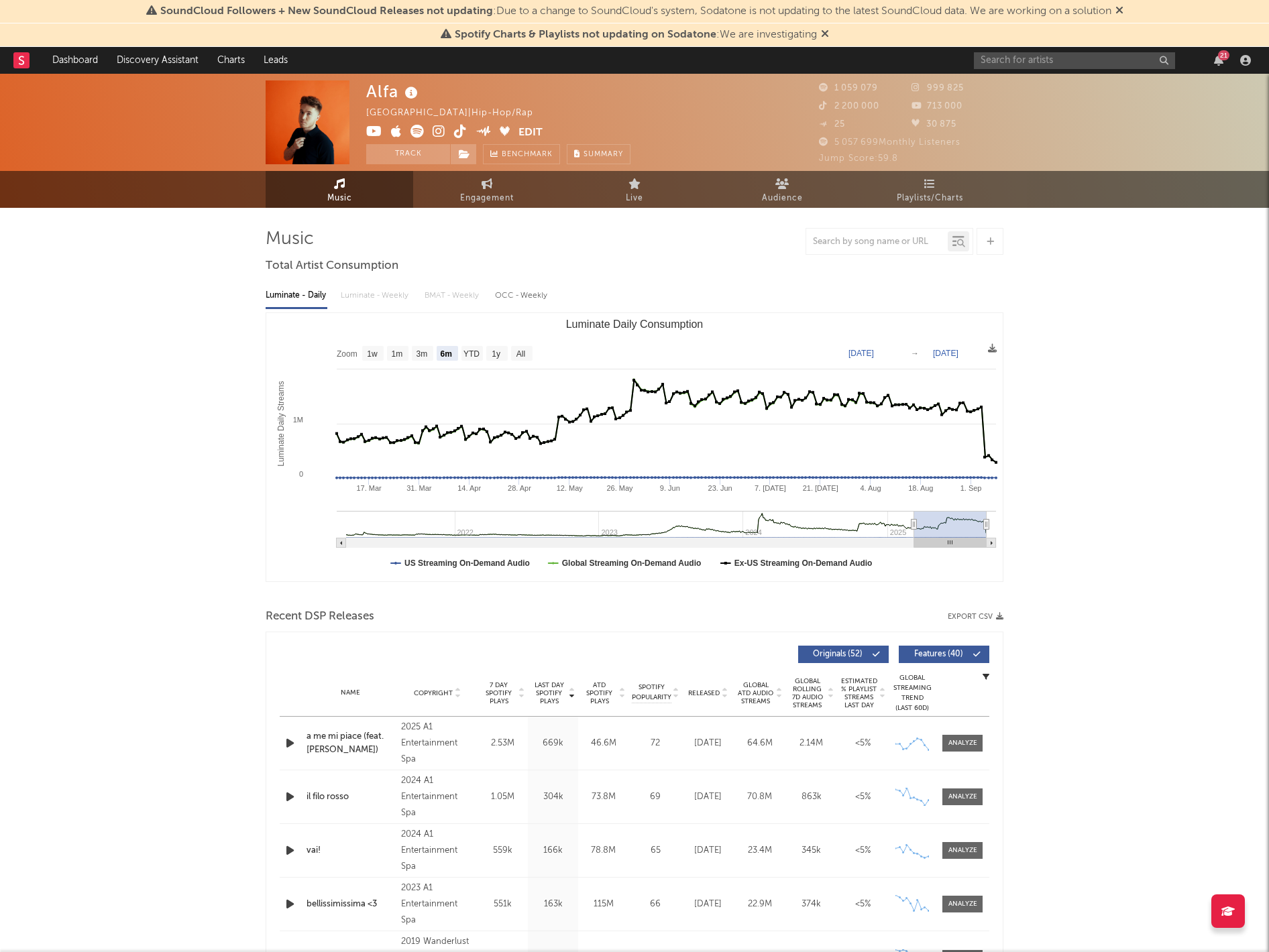  I want to click on div: OCC - Weekly, so click(521, 295).